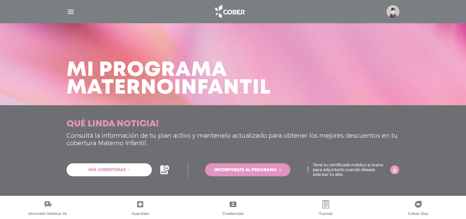  What do you see at coordinates (233, 214) in the screenshot?
I see `span: Credencial` at bounding box center [233, 214].